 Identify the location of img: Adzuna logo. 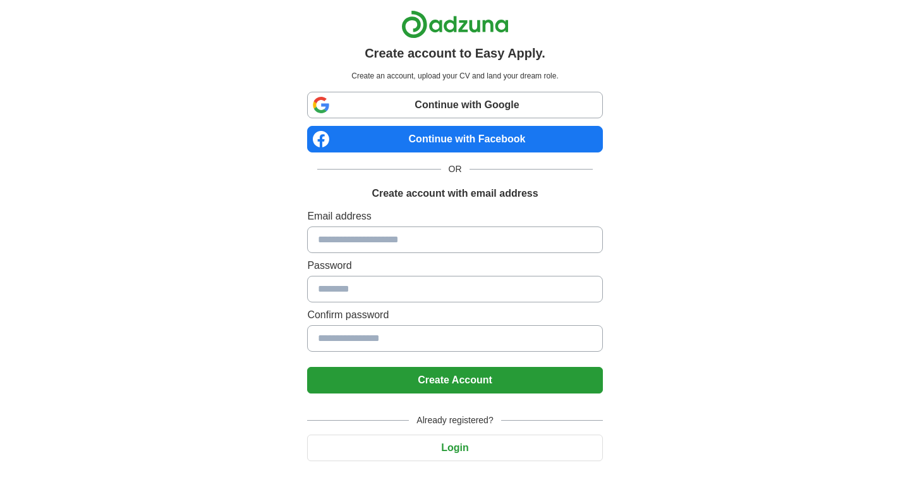
(455, 24).